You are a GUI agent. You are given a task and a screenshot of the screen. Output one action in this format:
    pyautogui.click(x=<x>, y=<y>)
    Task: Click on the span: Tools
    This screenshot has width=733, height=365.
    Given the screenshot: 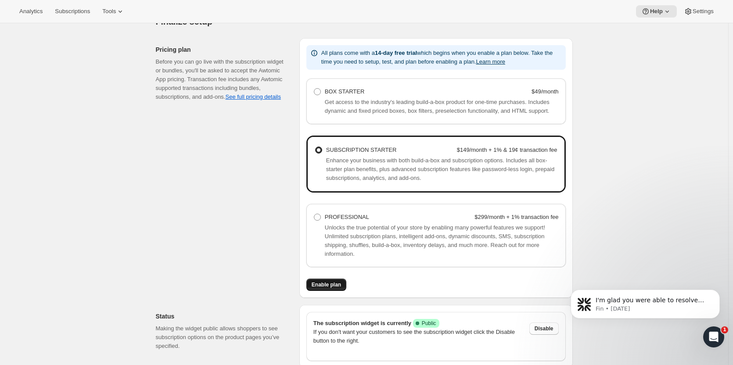 What is the action you would take?
    pyautogui.click(x=109, y=11)
    